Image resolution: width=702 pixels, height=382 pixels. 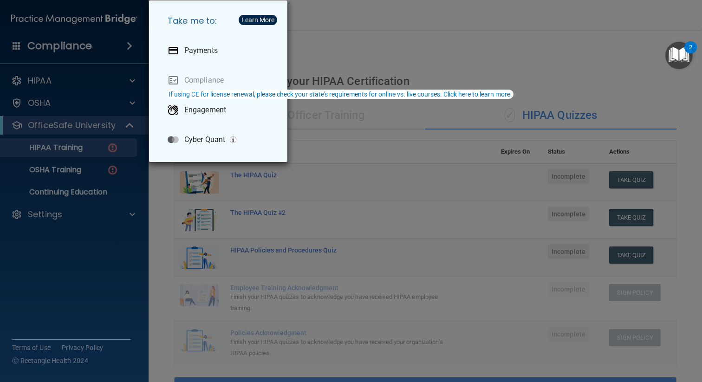 I want to click on a: Cyber Quant, so click(x=220, y=140).